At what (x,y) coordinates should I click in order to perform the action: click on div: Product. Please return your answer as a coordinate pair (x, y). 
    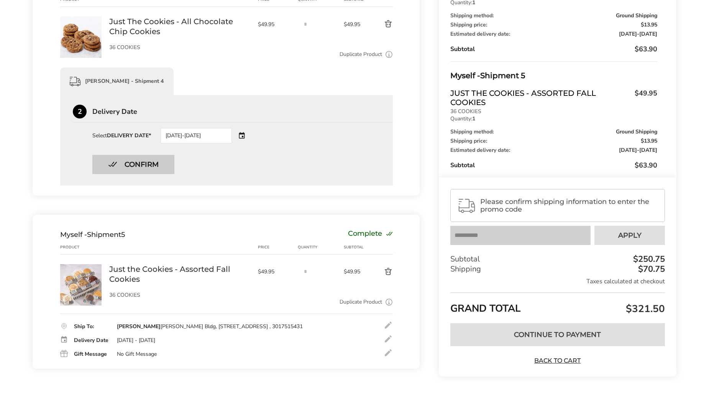
    Looking at the image, I should click on (85, 247).